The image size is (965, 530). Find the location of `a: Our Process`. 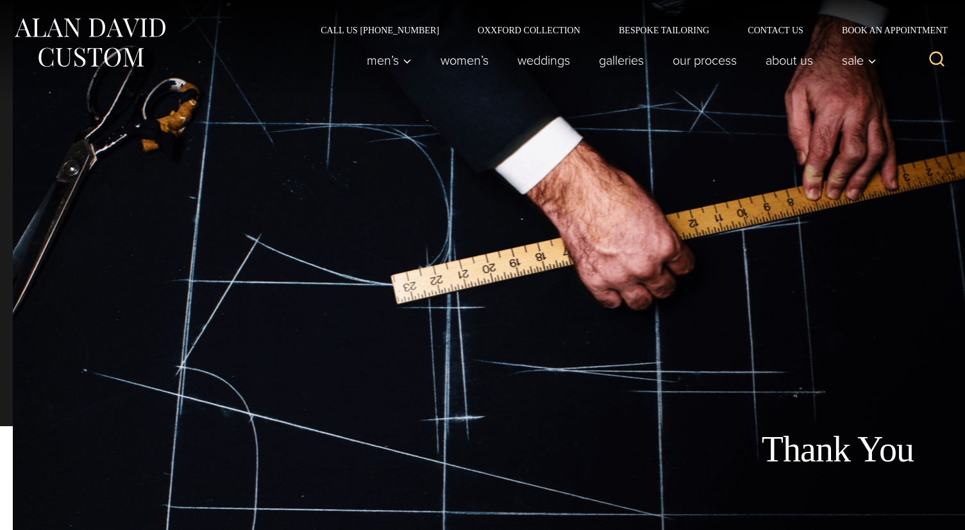

a: Our Process is located at coordinates (704, 60).